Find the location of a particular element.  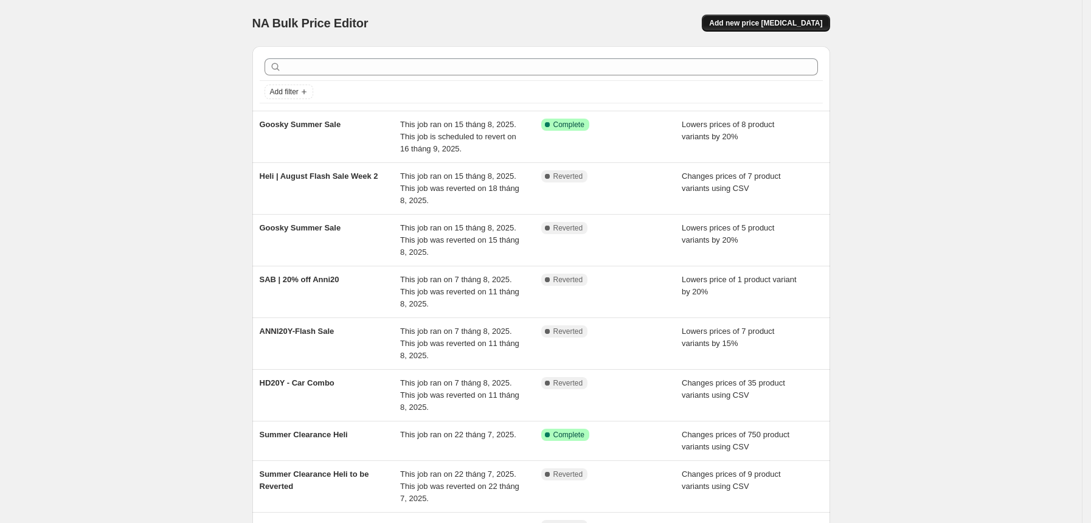

span: Lowers price of 1 product variant by 20% is located at coordinates (739, 285).